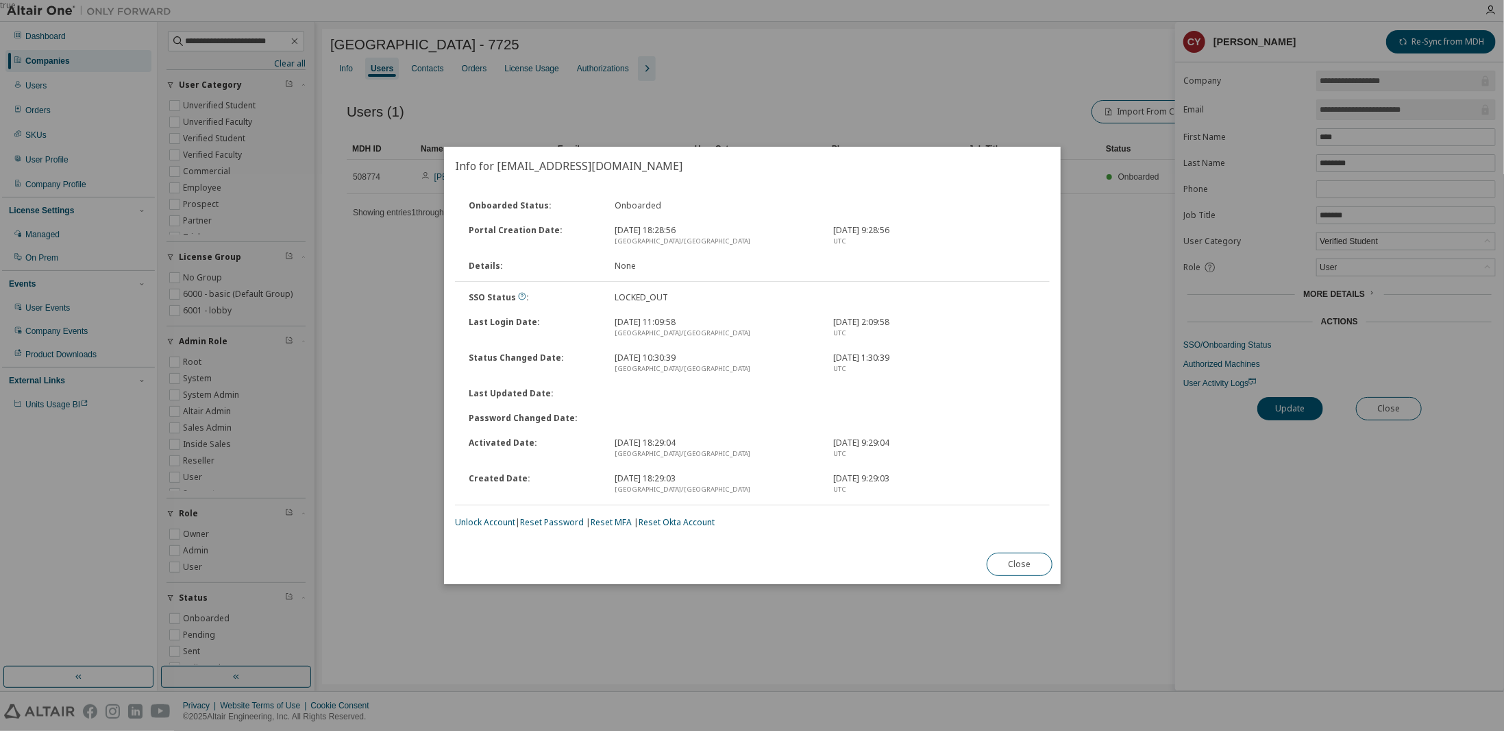  What do you see at coordinates (611, 522) in the screenshot?
I see `a: Reset MFA` at bounding box center [611, 522].